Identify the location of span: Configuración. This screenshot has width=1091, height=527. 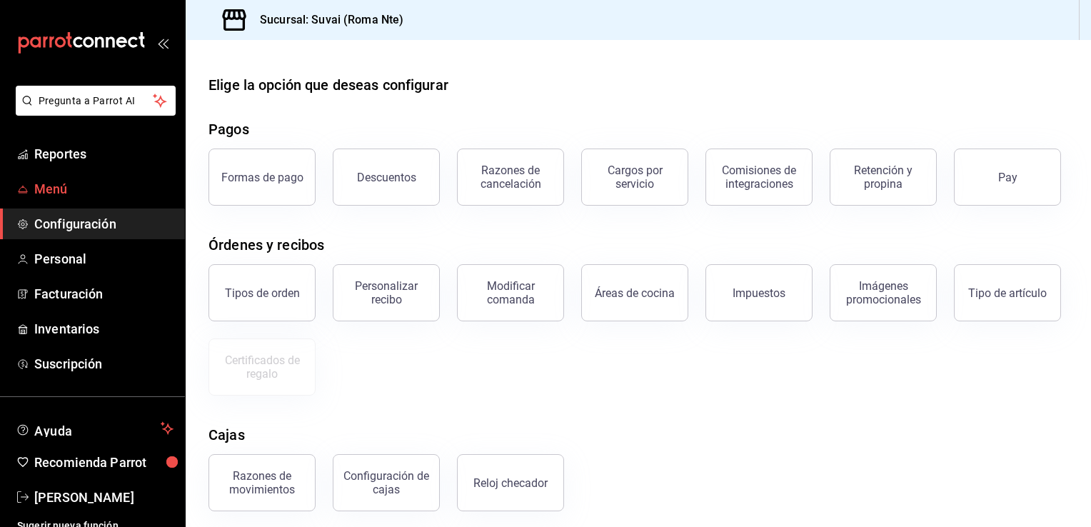
(104, 223).